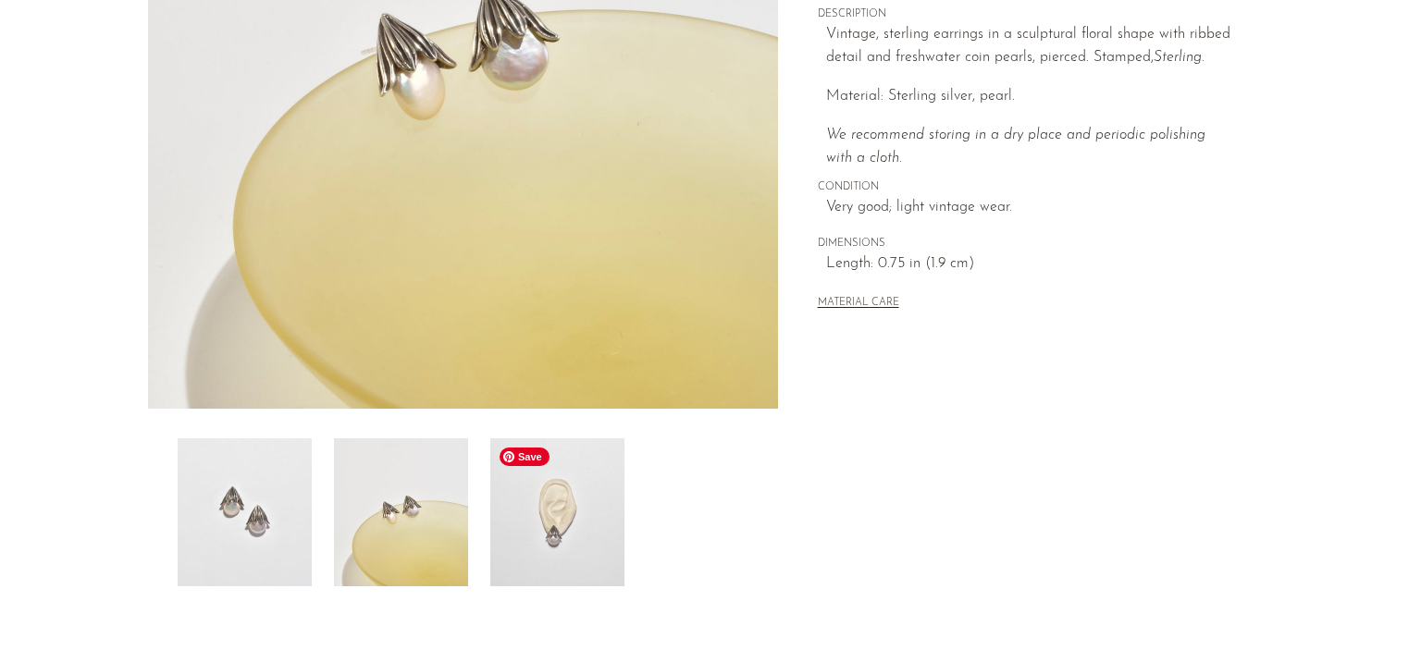 This screenshot has height=650, width=1421. What do you see at coordinates (858, 303) in the screenshot?
I see `button: MATERIAL CARE` at bounding box center [858, 303].